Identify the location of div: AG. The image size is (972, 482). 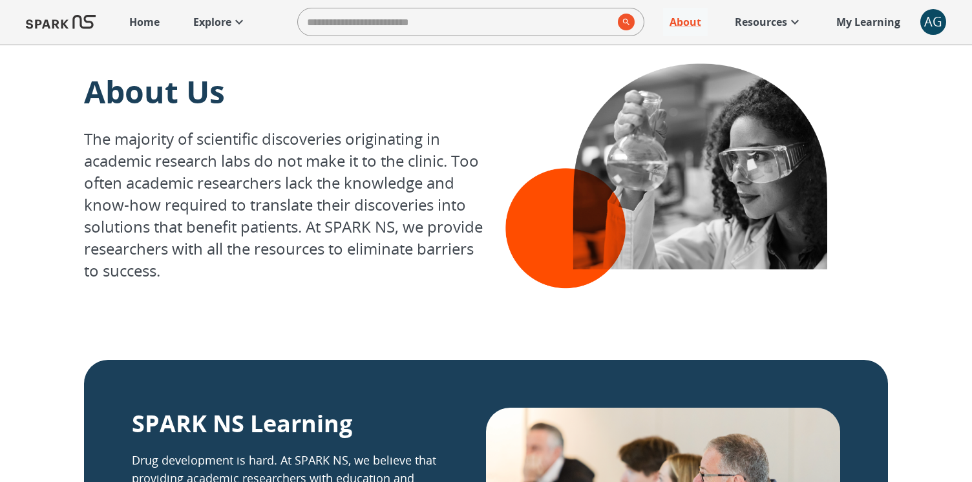
(933, 22).